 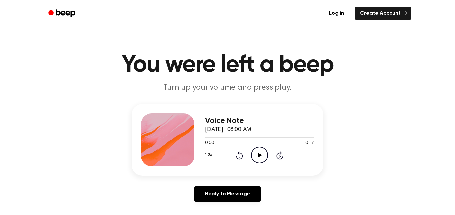 I want to click on button: 1.0x, so click(x=208, y=155).